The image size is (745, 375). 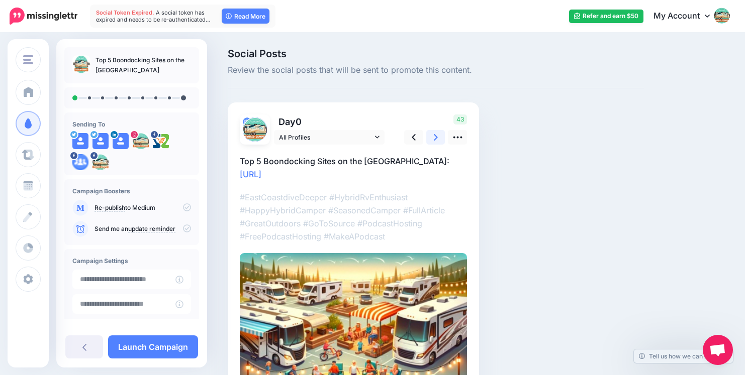 What do you see at coordinates (353, 217) in the screenshot?
I see `p: #EastCoastdiveDeeper #HybridRvEnthusiast #HappyHybridCamper #SeasonedCamper #FullArticle #GreatOu...` at bounding box center [353, 217].